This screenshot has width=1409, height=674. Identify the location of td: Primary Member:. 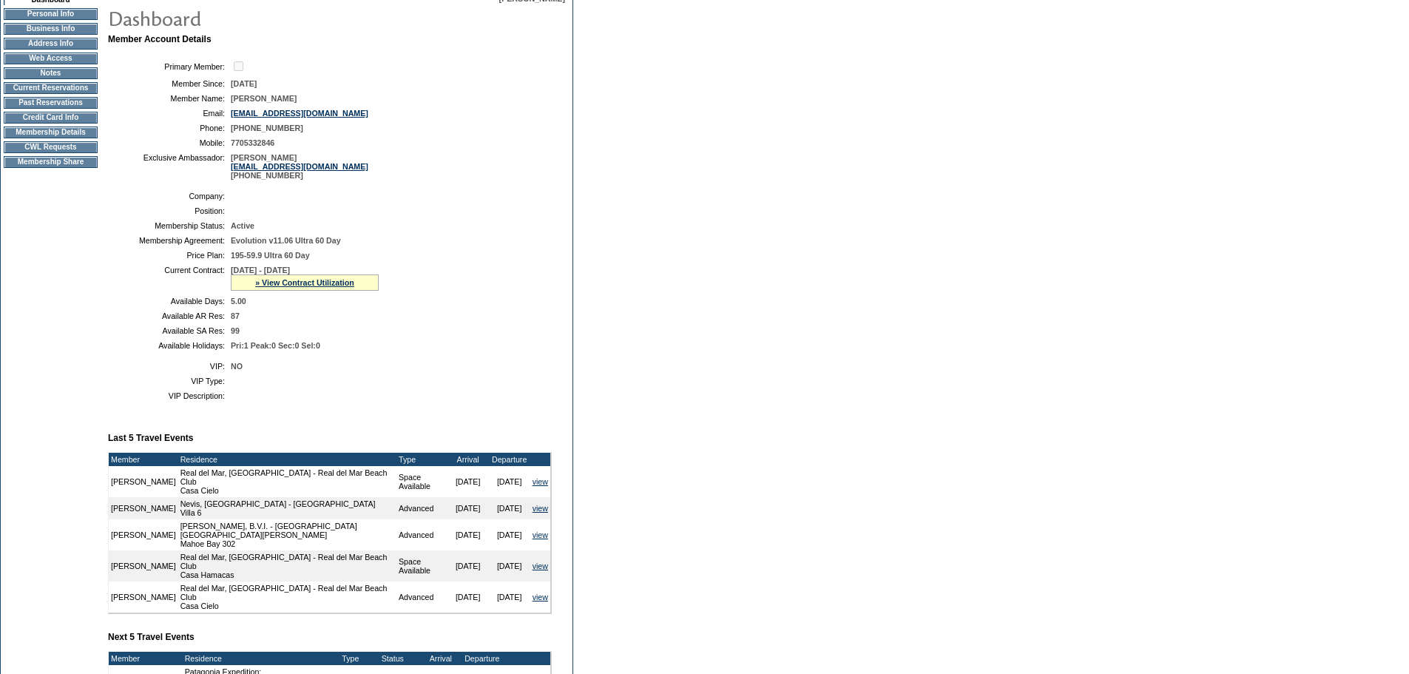
(169, 66).